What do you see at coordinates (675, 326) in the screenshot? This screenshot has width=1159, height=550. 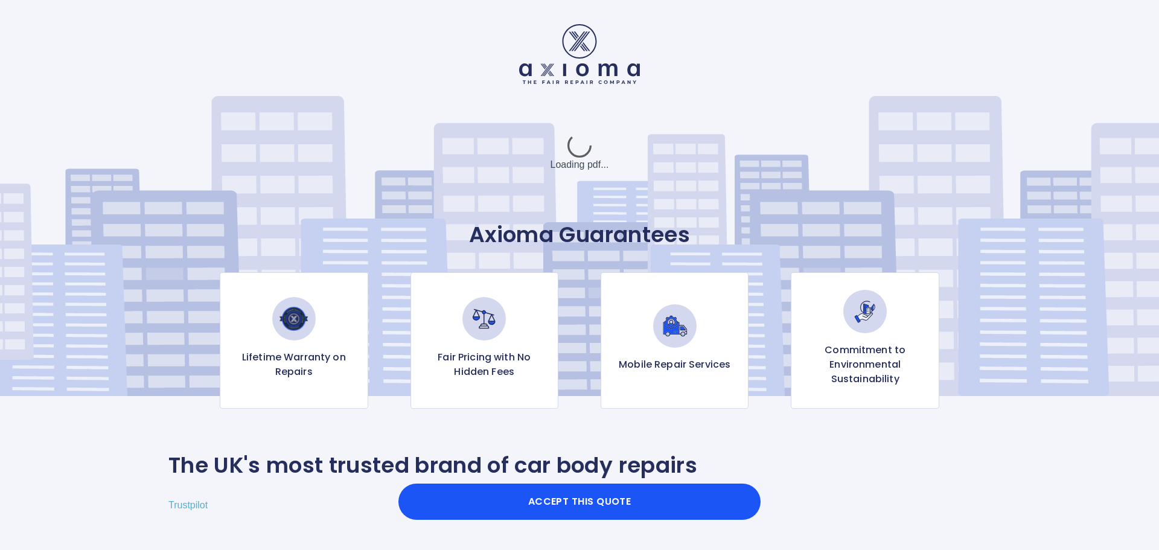 I see `img: Mobile Repair Services` at bounding box center [675, 326].